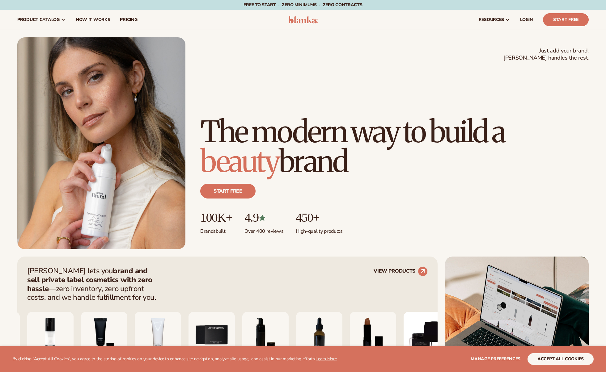 The height and width of the screenshot is (372, 606). Describe the element at coordinates (265, 335) in the screenshot. I see `img: Foaming beard wash.` at that location.